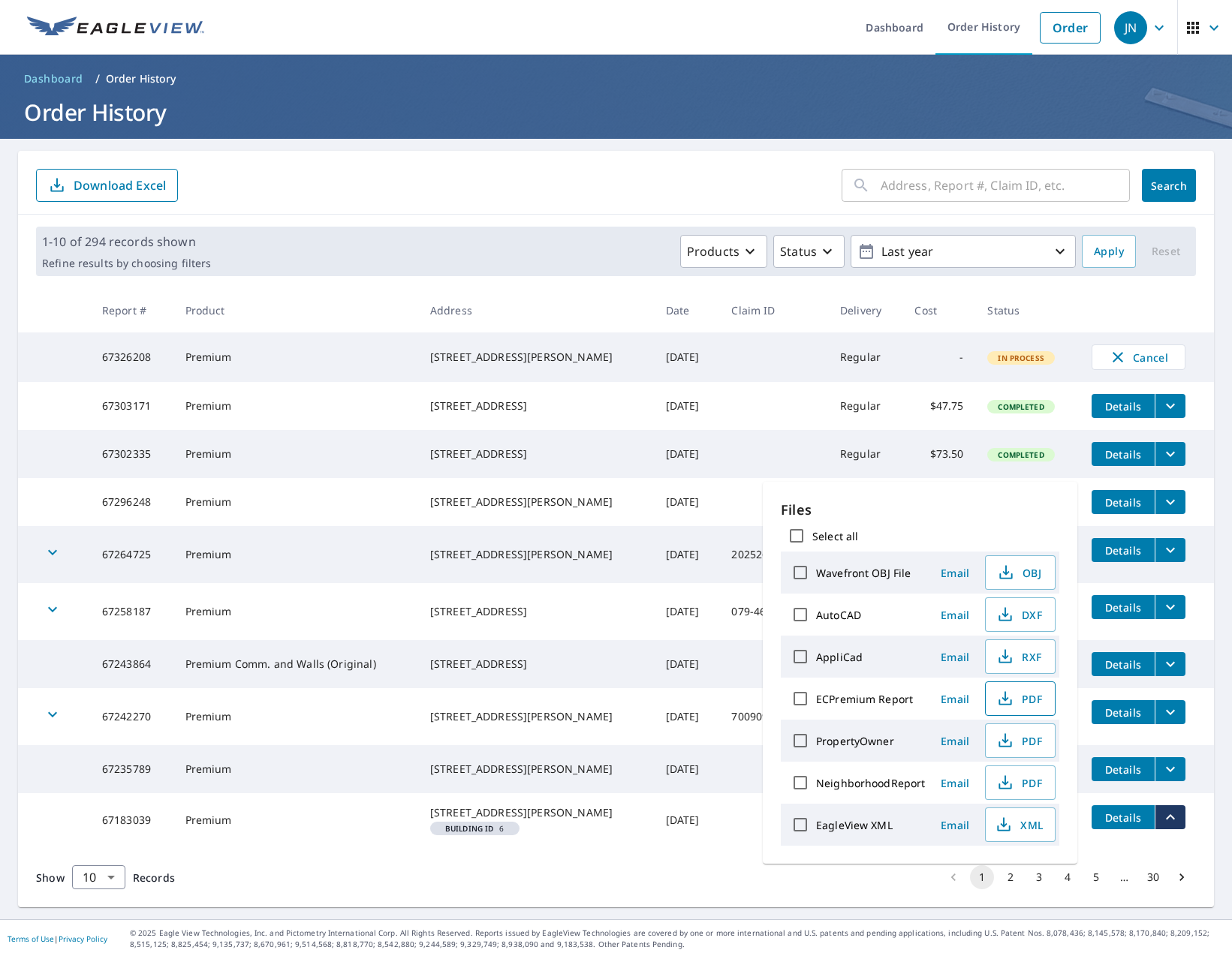 The height and width of the screenshot is (956, 1232). I want to click on p: 1-10 of 294 records shown, so click(126, 242).